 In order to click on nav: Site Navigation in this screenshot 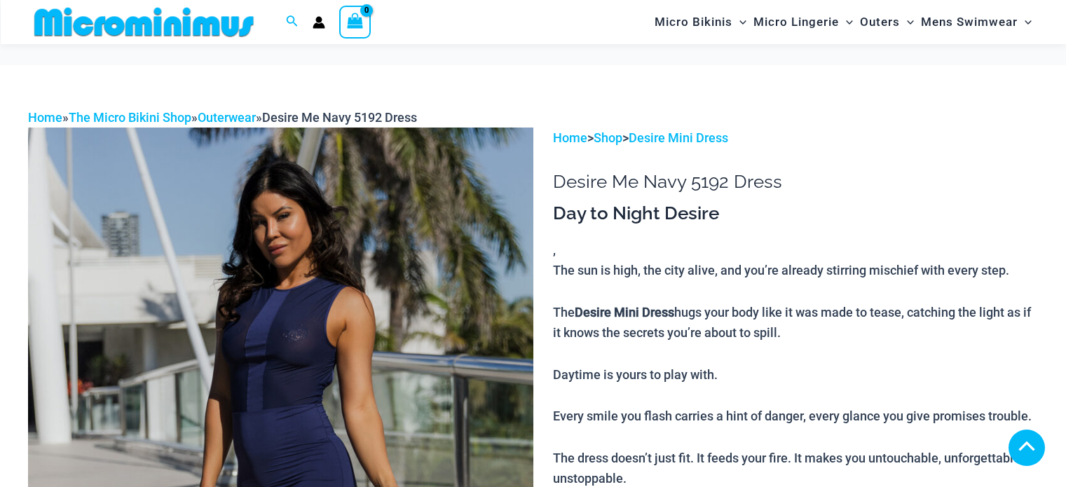, I will do `click(843, 22)`.